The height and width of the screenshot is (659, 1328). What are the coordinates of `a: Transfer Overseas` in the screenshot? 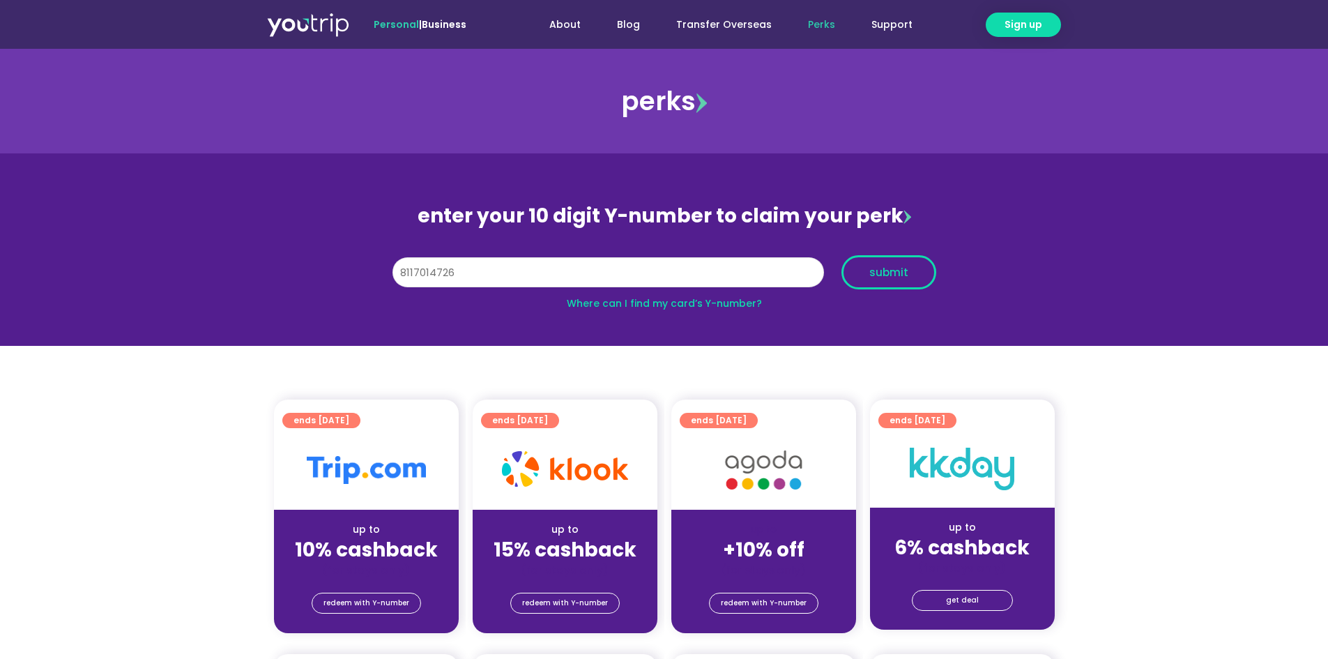 It's located at (724, 24).